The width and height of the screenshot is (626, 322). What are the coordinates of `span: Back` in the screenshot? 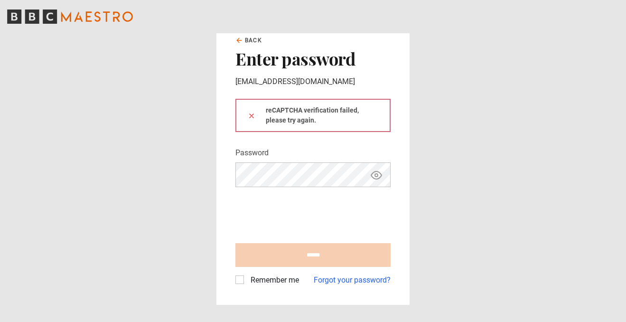 It's located at (253, 40).